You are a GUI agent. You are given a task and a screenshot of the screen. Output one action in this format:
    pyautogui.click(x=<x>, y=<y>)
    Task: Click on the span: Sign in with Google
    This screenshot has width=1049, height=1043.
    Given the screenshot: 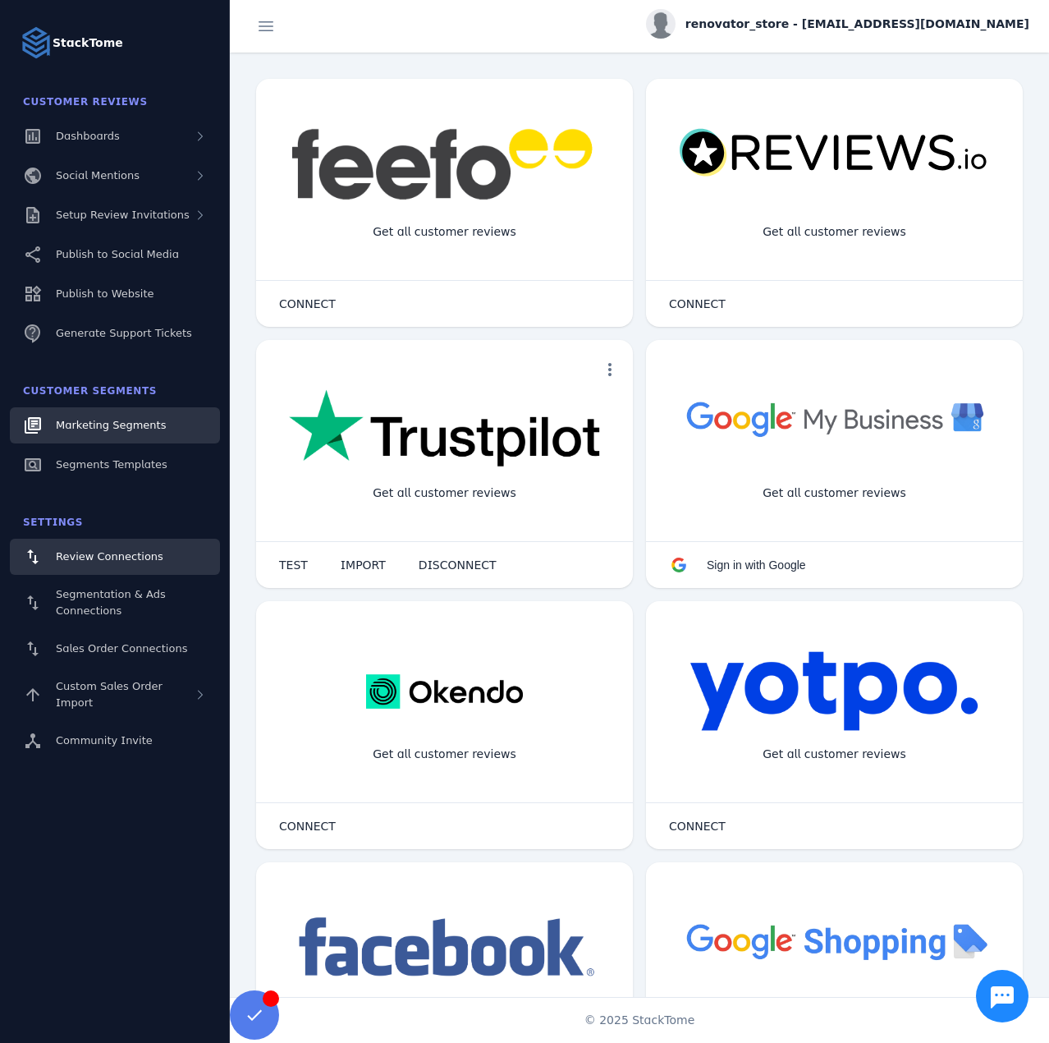 What is the action you would take?
    pyautogui.click(x=756, y=565)
    